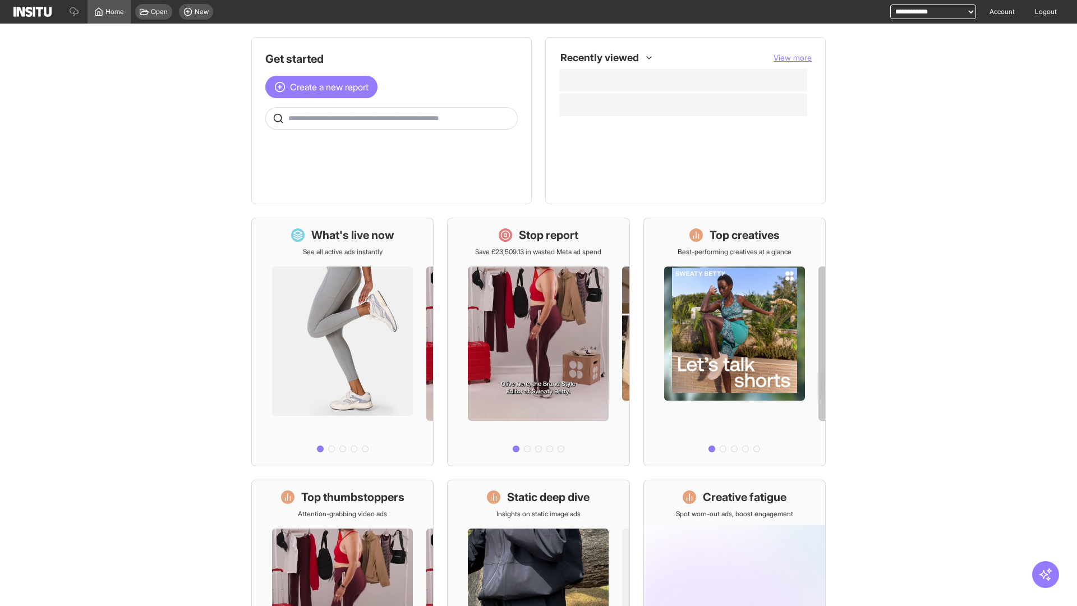 This screenshot has height=606, width=1077. I want to click on p: Save £23,509.13 in wasted Meta ad spend, so click(538, 252).